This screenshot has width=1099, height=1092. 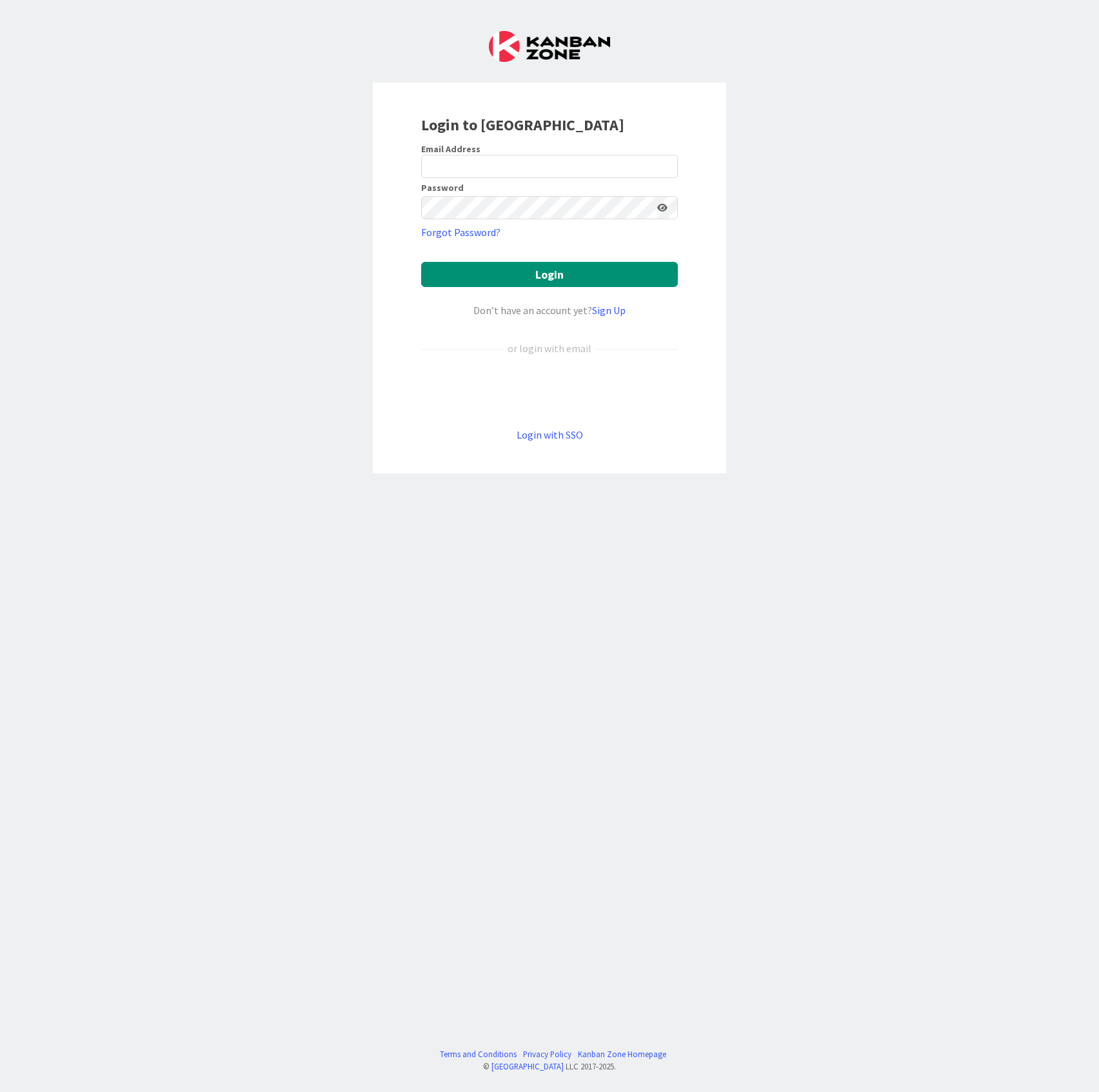 I want to click on button: Login, so click(x=550, y=274).